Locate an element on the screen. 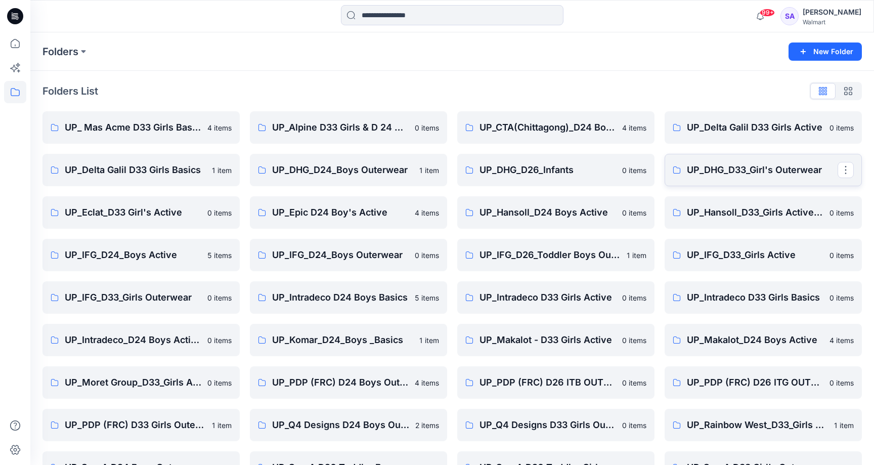  a: UP_PDP (FRC) D26 ITG OUTERWEAR0 items is located at coordinates (763, 382).